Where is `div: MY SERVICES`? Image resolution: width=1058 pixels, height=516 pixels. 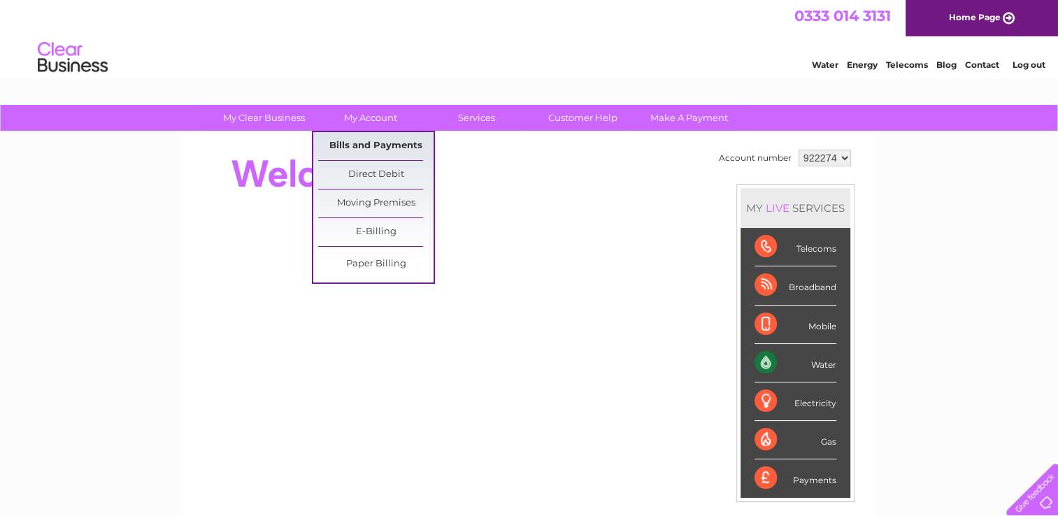
div: MY SERVICES is located at coordinates (795, 208).